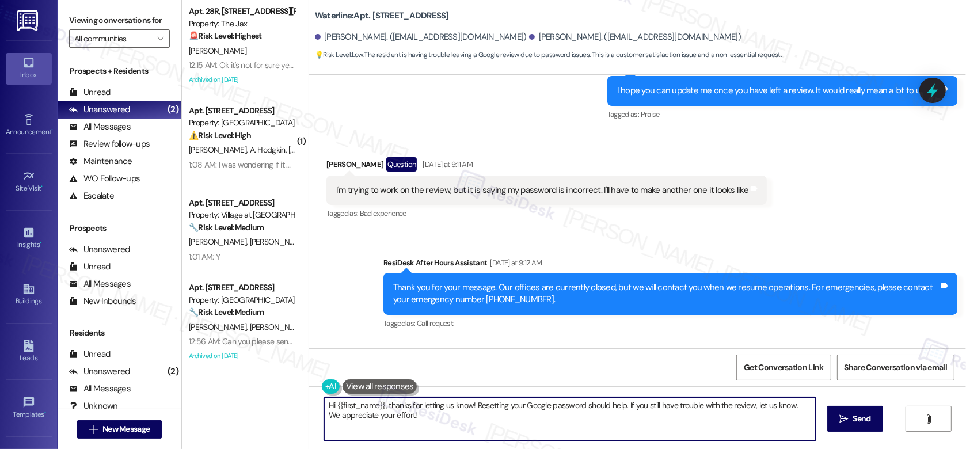 The image size is (966, 449). What do you see at coordinates (119, 333) in the screenshot?
I see `div: Residents` at bounding box center [119, 333].